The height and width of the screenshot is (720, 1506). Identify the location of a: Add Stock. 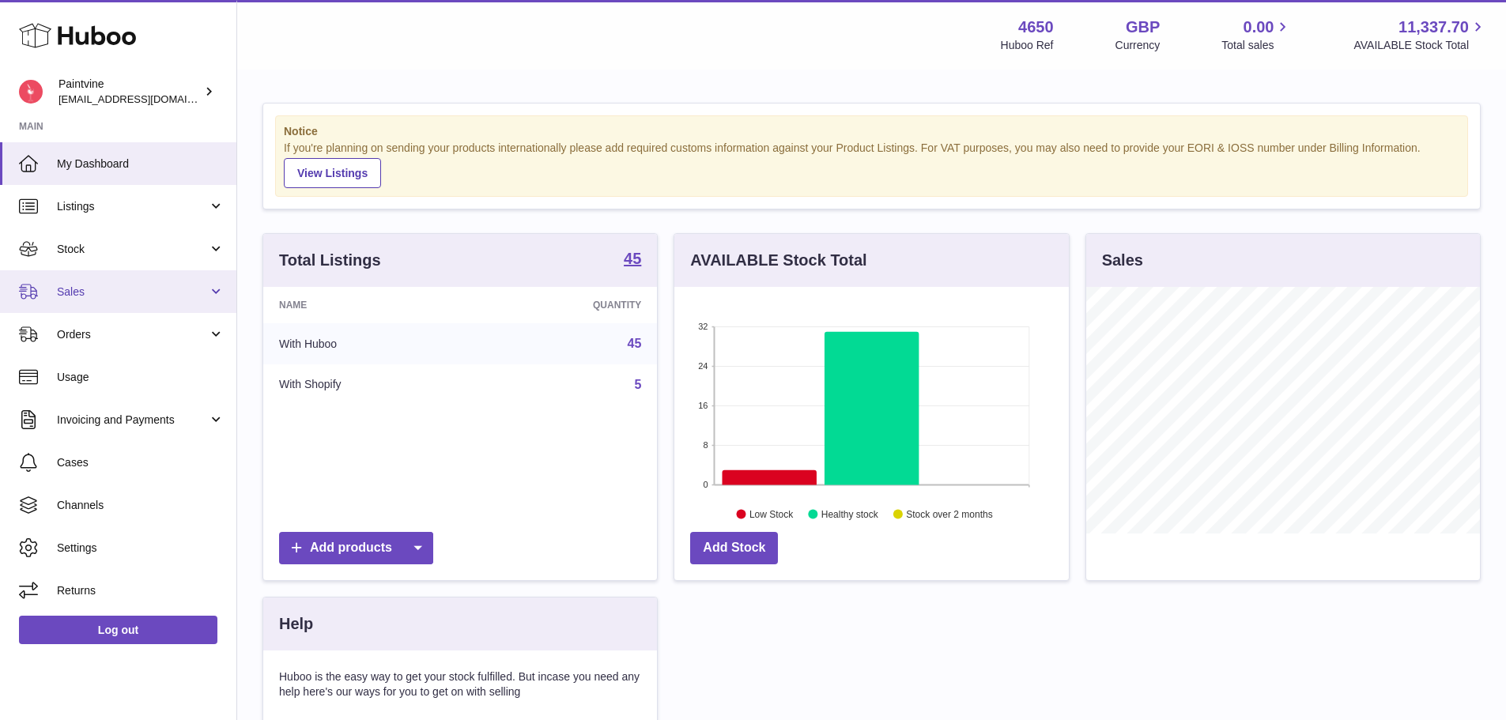
(734, 548).